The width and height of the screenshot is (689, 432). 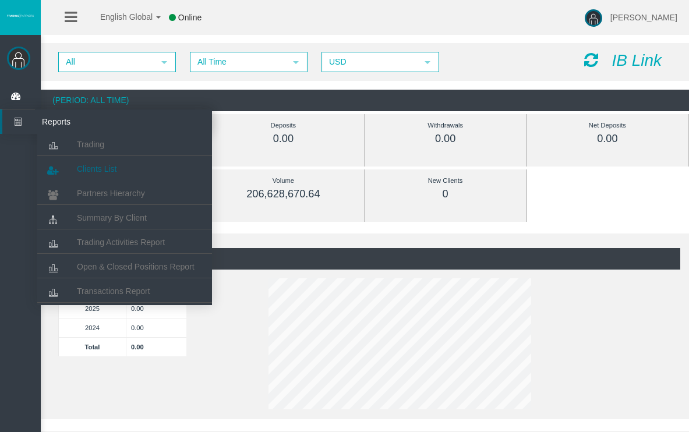 I want to click on div: Volume, so click(x=283, y=181).